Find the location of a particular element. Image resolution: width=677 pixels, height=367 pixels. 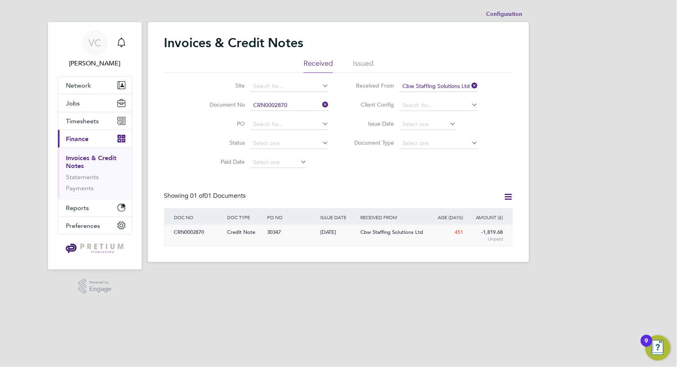

h2: Invoices & Credit Notes is located at coordinates (233, 43).